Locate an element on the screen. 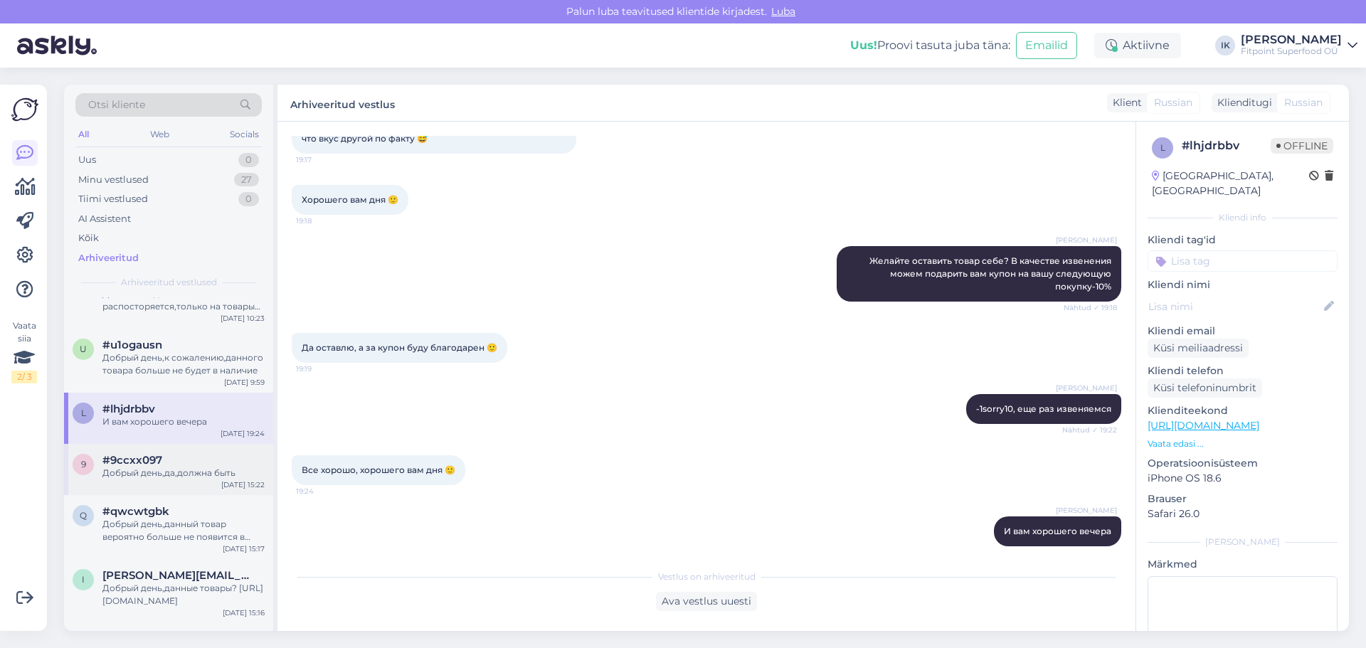 The image size is (1366, 648). p: Klienditeekond is located at coordinates (1243, 411).